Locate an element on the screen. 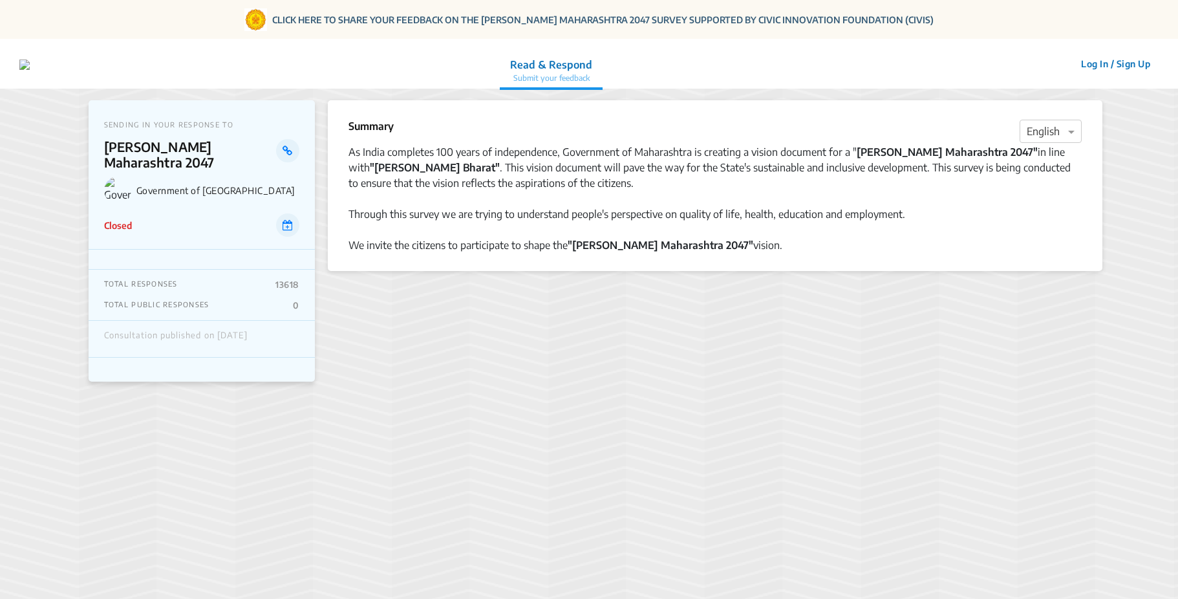 This screenshot has height=599, width=1178. img: Gom Logo is located at coordinates (255, 19).